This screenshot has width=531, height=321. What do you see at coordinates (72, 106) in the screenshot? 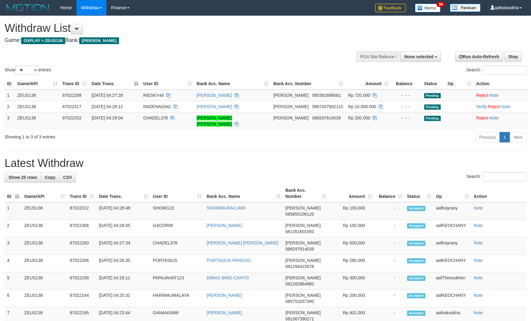
I see `span: 87022317` at bounding box center [72, 106].